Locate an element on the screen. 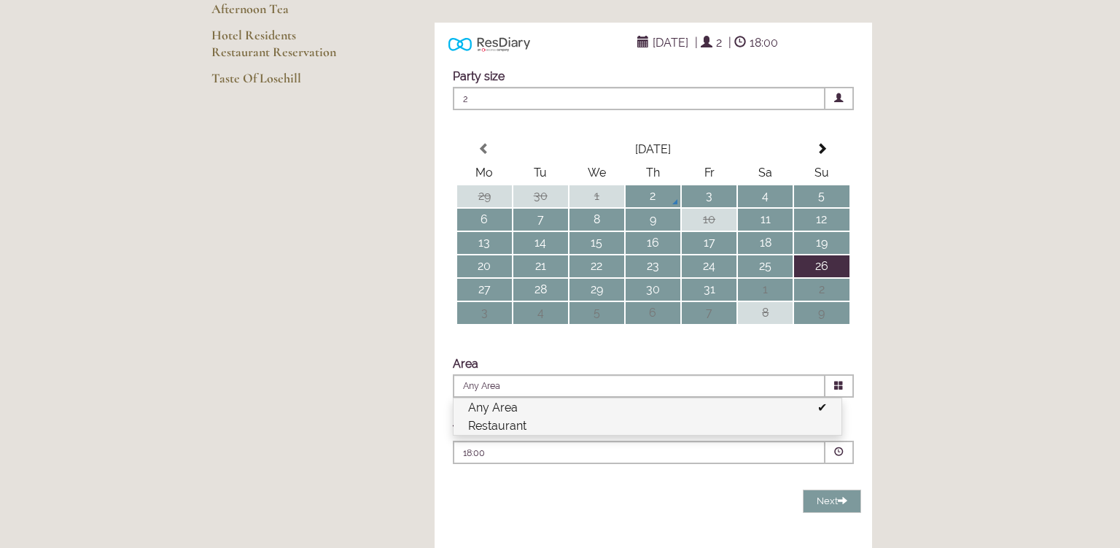 This screenshot has width=1120, height=548. th: Th is located at coordinates (653, 173).